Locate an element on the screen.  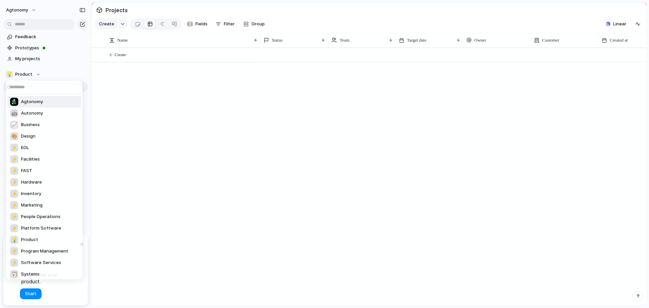
span: Facilities is located at coordinates (30, 159).